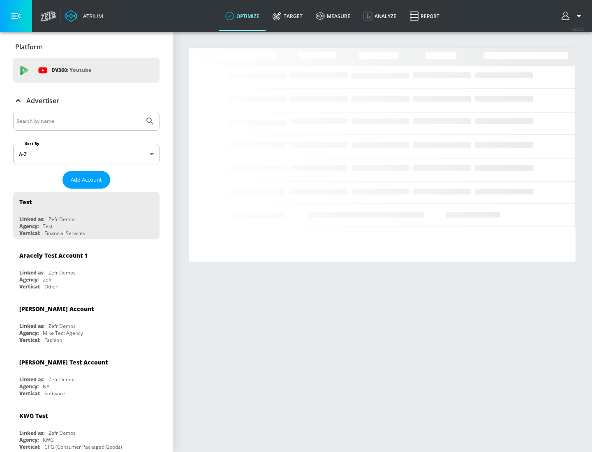  Describe the element at coordinates (333, 16) in the screenshot. I see `a: measure` at that location.